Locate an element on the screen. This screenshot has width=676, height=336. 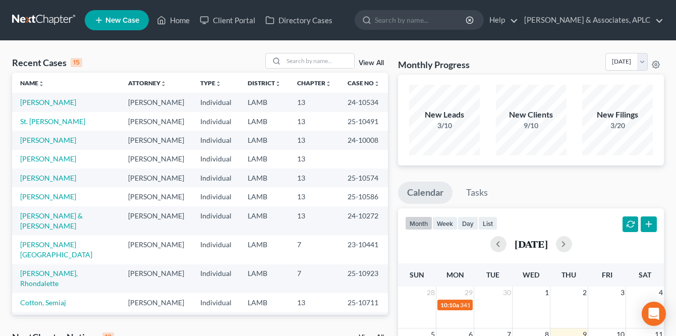
a: Cotton, Semiaj is located at coordinates (43, 302).